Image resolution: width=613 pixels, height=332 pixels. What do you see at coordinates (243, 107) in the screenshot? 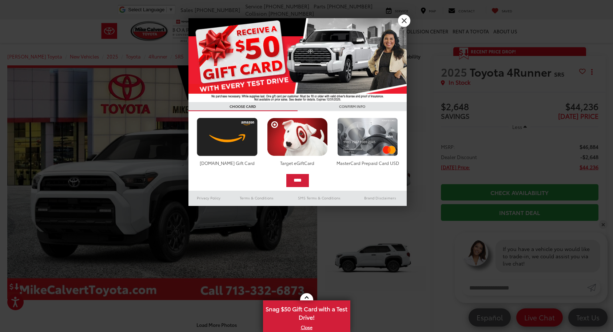
I see `h3: CHOOSE CARD` at bounding box center [243, 107].